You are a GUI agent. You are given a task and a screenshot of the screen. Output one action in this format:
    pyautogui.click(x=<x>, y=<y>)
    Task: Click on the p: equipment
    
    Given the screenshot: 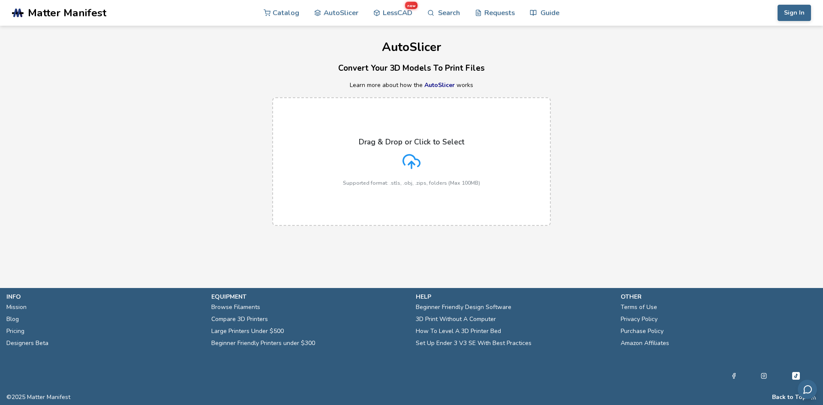 What is the action you would take?
    pyautogui.click(x=310, y=297)
    